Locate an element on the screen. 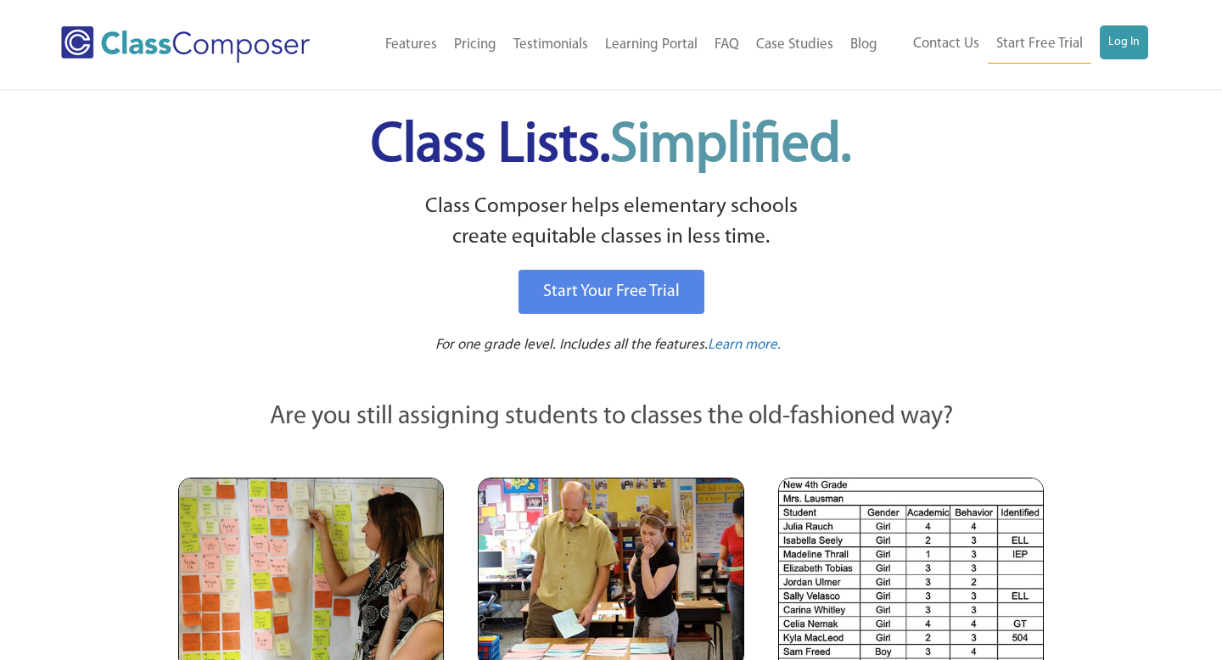 Image resolution: width=1222 pixels, height=660 pixels. a: Start Free Trial is located at coordinates (1039, 44).